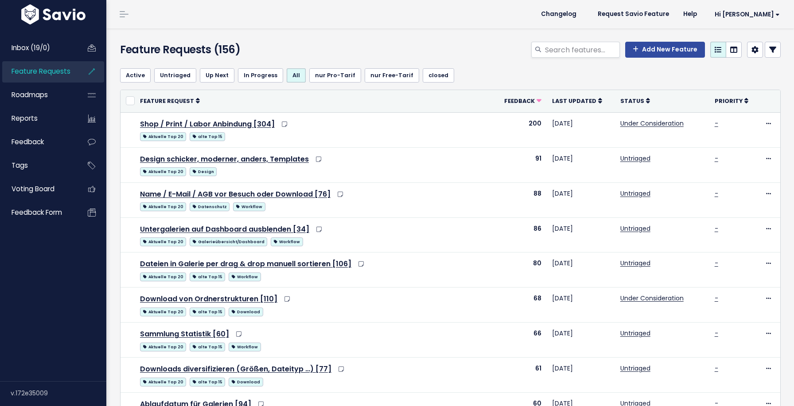 Image resolution: width=794 pixels, height=406 pixels. Describe the element at coordinates (31, 47) in the screenshot. I see `span: Inbox (19/0)` at that location.